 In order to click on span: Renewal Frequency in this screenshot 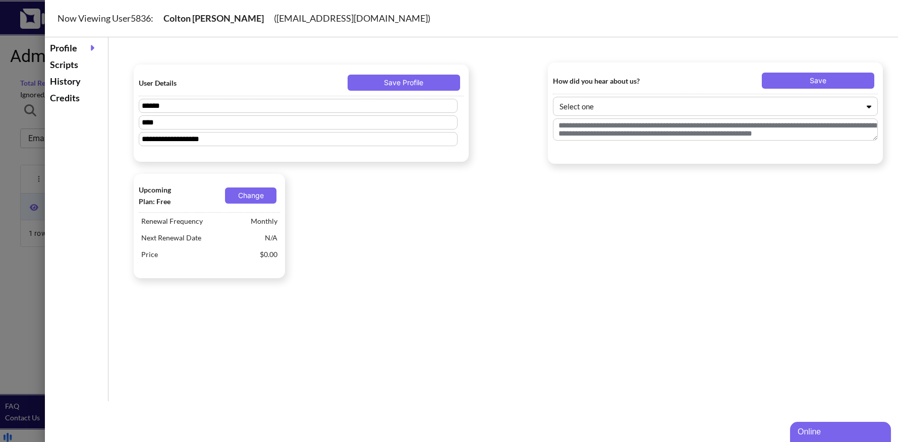, I will do `click(193, 221)`.